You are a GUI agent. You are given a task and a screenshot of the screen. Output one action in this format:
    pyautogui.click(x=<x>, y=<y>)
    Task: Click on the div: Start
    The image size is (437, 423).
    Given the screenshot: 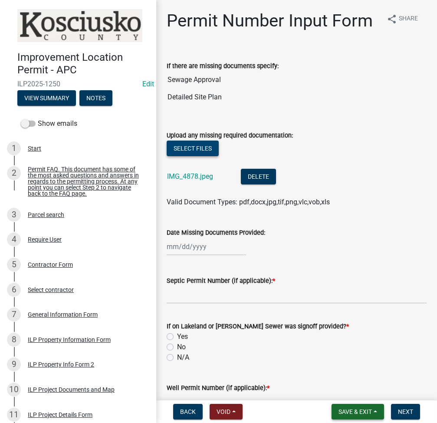 What is the action you would take?
    pyautogui.click(x=34, y=148)
    